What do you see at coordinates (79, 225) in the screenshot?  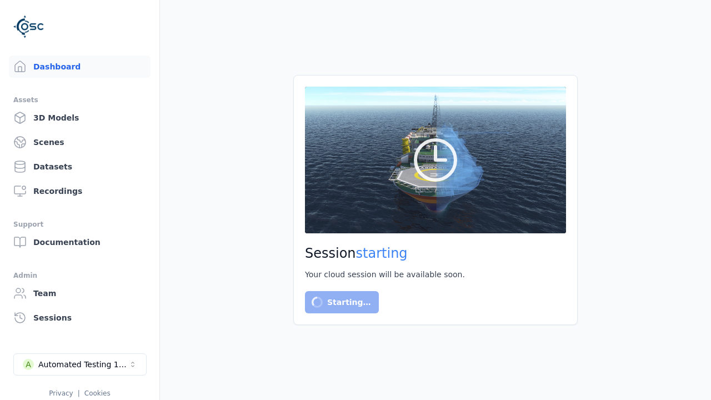 I see `div: Support` at bounding box center [79, 225].